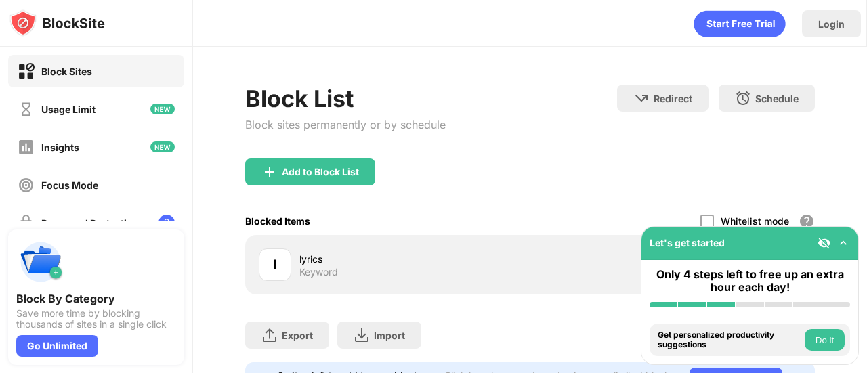 Image resolution: width=867 pixels, height=373 pixels. What do you see at coordinates (754, 221) in the screenshot?
I see `div: Whitelist mode` at bounding box center [754, 221].